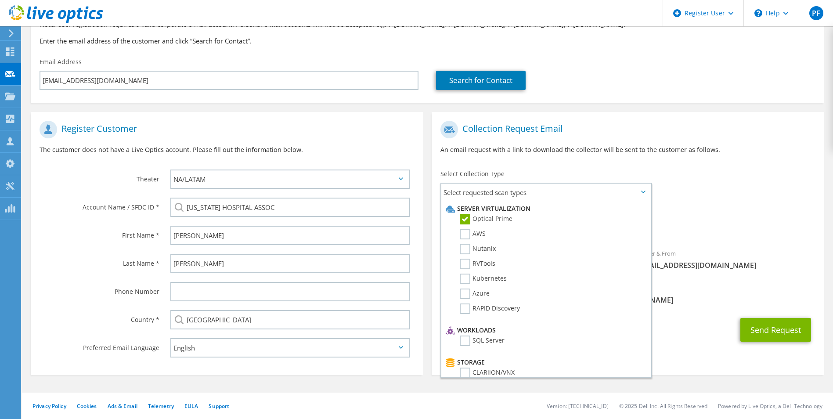 Image resolution: width=833 pixels, height=419 pixels. Describe the element at coordinates (99, 261) in the screenshot. I see `label: Last Name *` at that location.